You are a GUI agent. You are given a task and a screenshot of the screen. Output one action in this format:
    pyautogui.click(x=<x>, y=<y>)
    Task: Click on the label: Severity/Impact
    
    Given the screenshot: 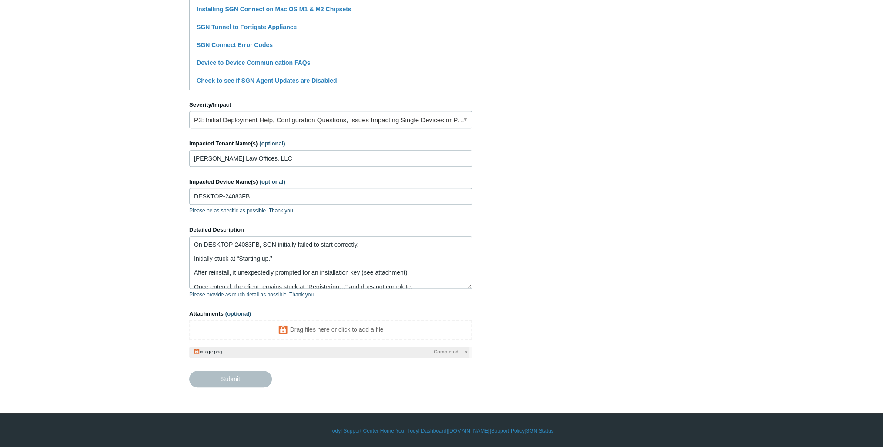 What is the action you would take?
    pyautogui.click(x=330, y=105)
    